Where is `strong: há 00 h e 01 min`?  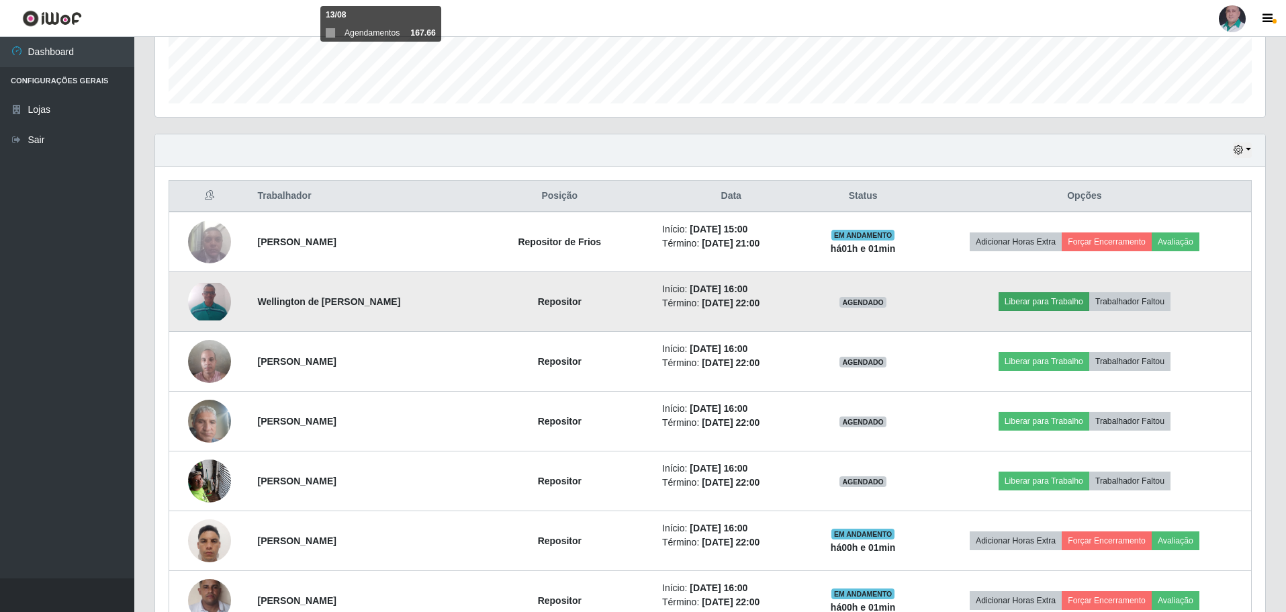
strong: há 00 h e 01 min is located at coordinates (863, 547).